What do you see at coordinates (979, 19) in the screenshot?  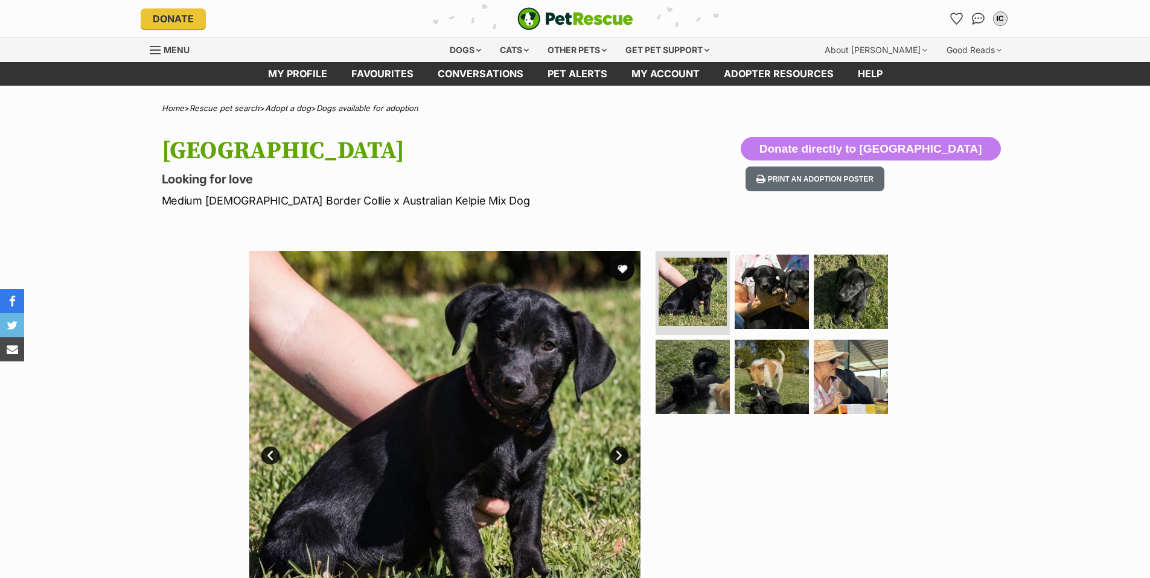 I see `a: Conversations` at bounding box center [979, 19].